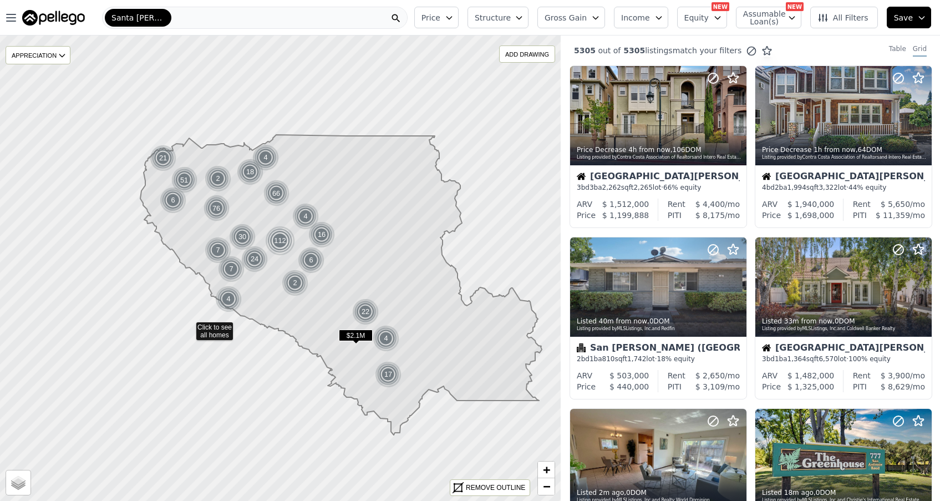  I want to click on img: Condominium, so click(581, 348).